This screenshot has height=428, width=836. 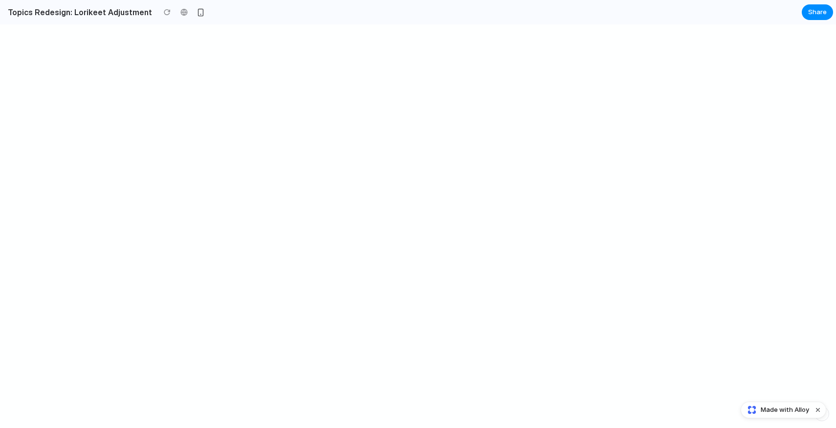 What do you see at coordinates (776, 410) in the screenshot?
I see `a: Made with Alloy` at bounding box center [776, 410].